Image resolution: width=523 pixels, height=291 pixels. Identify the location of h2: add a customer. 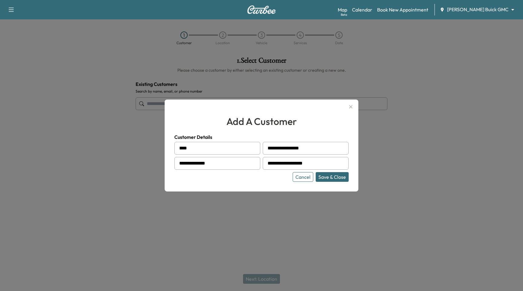
(262, 121).